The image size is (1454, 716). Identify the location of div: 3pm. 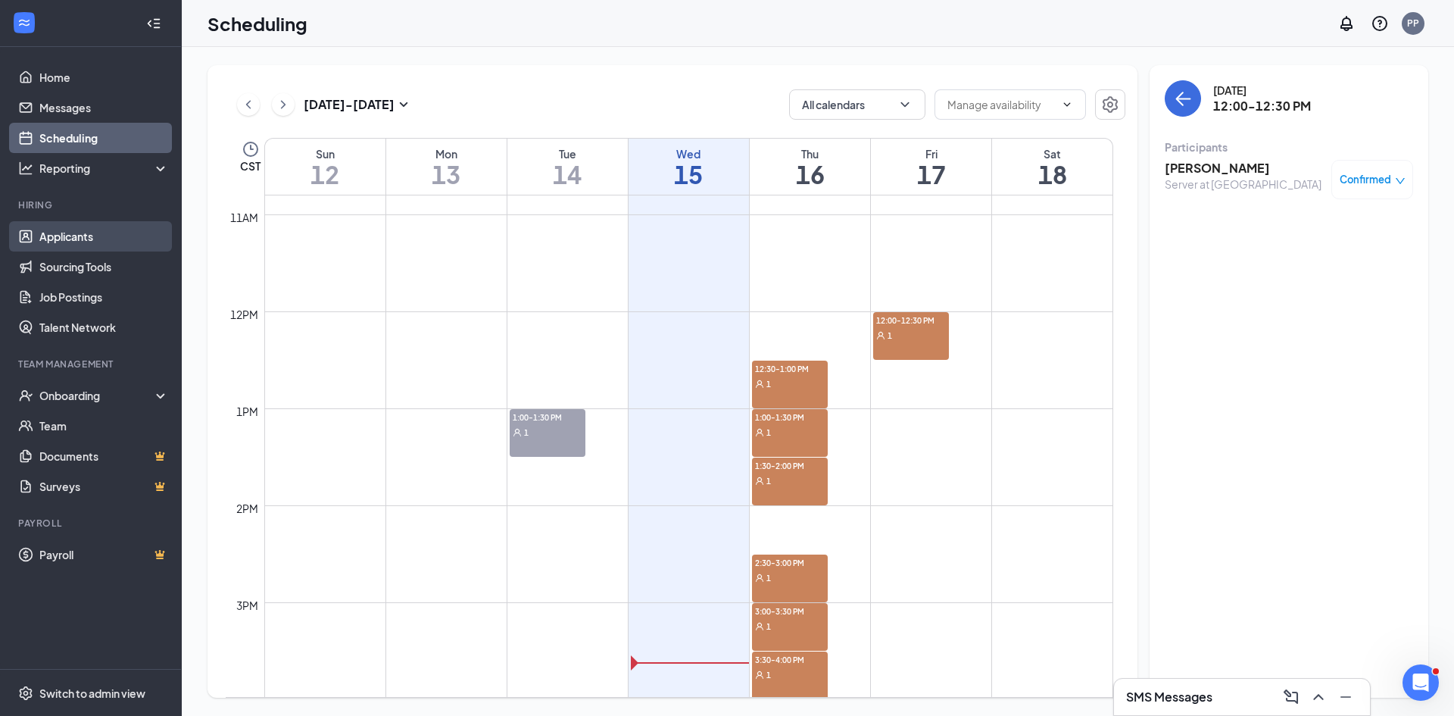
(247, 605).